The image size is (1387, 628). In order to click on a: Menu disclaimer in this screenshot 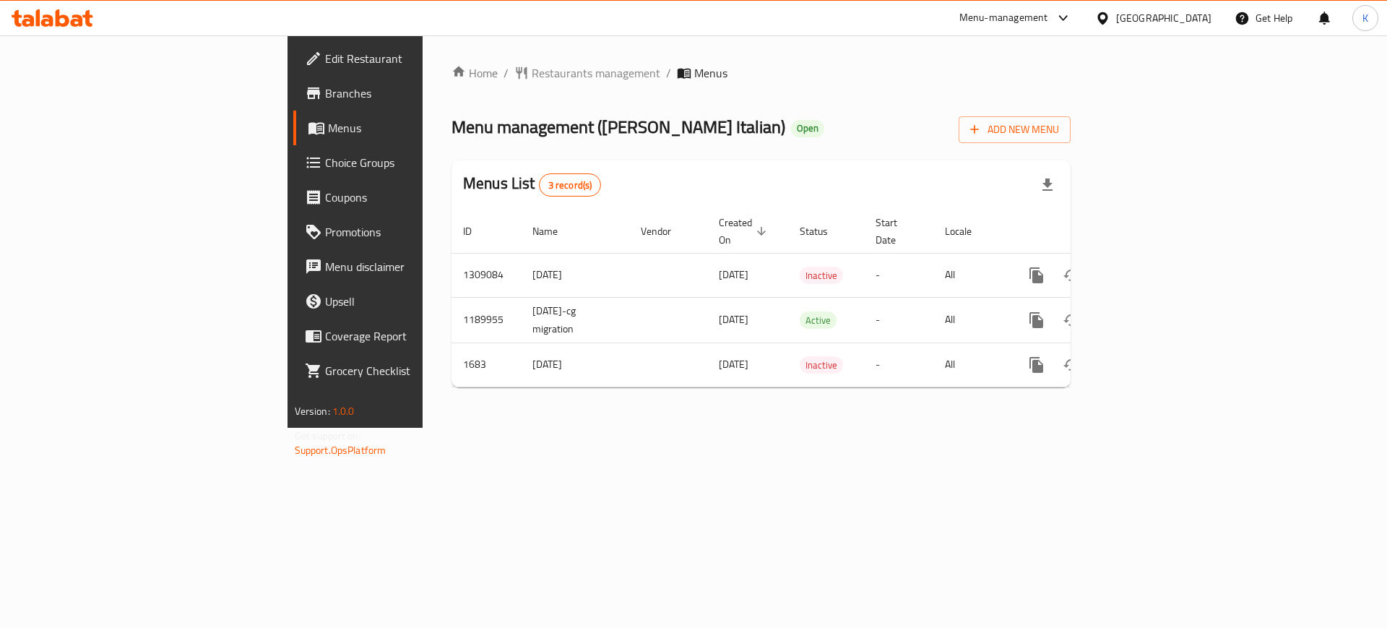, I will do `click(406, 267)`.